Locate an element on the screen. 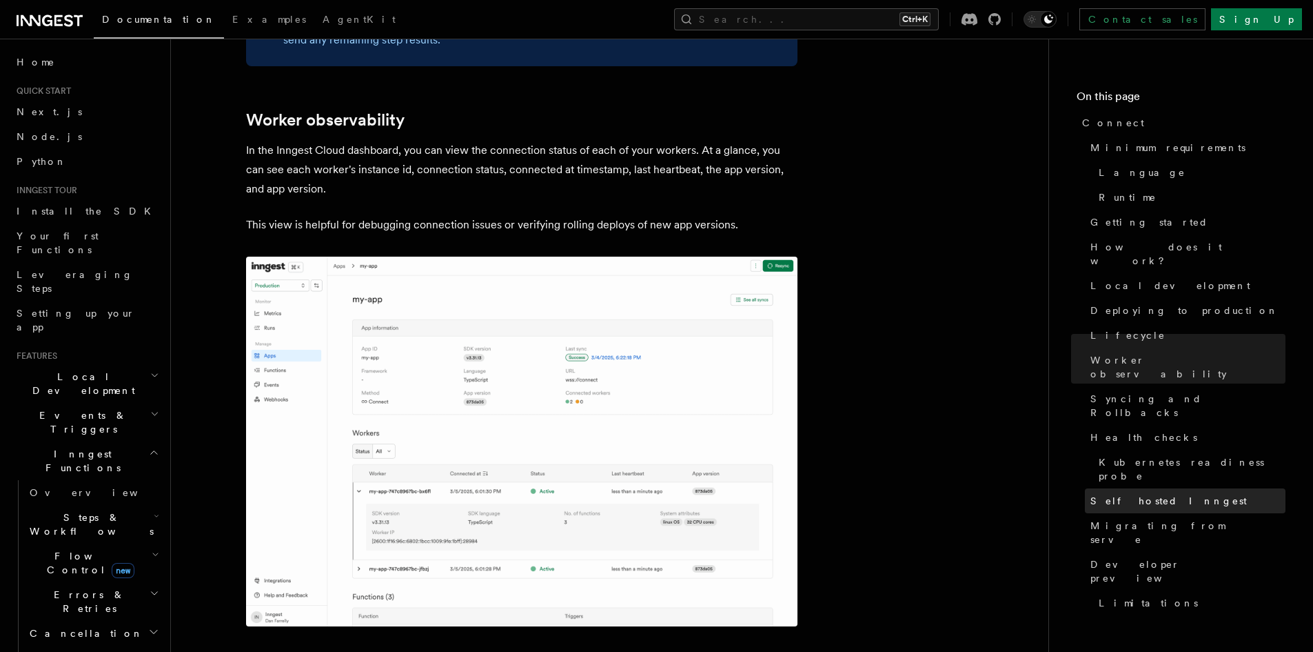 Image resolution: width=1313 pixels, height=652 pixels. span: Developer preview is located at coordinates (1188, 571).